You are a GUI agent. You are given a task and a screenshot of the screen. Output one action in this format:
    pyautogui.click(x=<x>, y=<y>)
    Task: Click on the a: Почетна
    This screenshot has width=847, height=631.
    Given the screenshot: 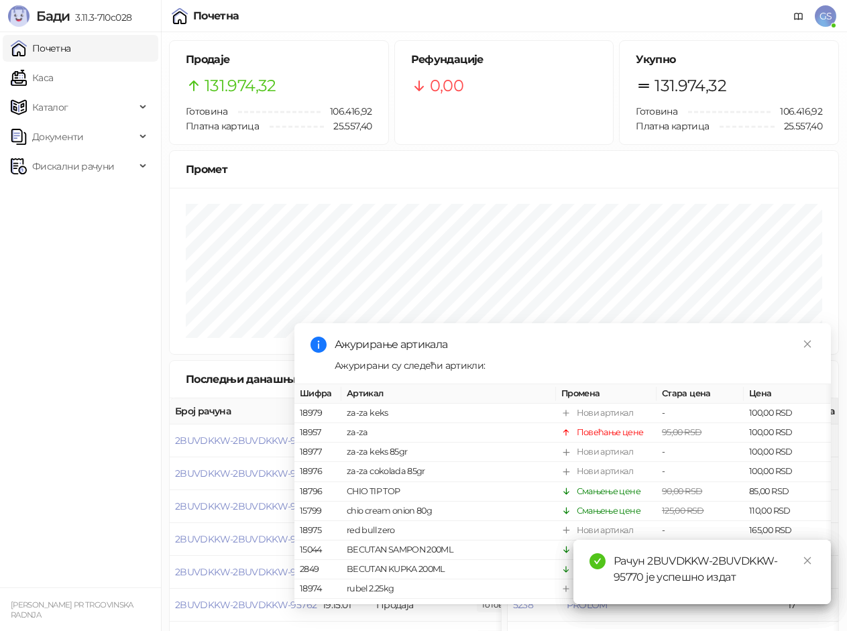 What is the action you would take?
    pyautogui.click(x=41, y=48)
    